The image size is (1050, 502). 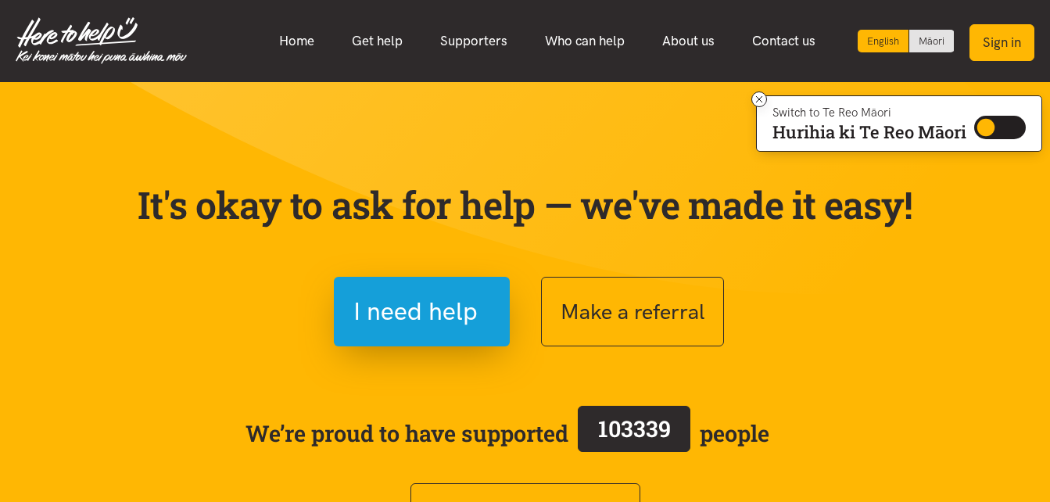 I want to click on a: Supporters, so click(x=474, y=41).